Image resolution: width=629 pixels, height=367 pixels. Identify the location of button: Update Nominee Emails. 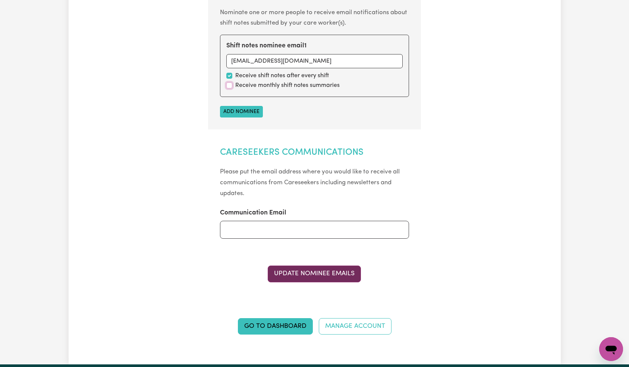
(314, 274).